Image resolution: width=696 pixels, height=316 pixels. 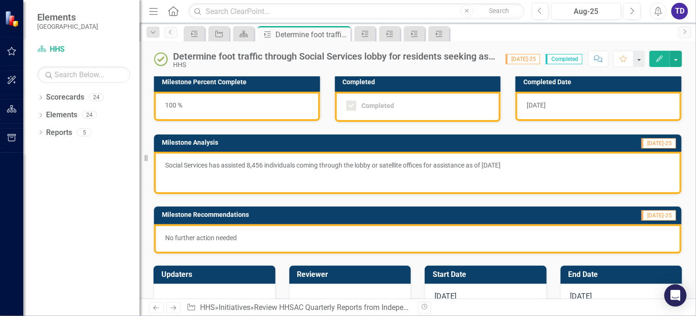 I want to click on h3: Start Date, so click(x=487, y=275).